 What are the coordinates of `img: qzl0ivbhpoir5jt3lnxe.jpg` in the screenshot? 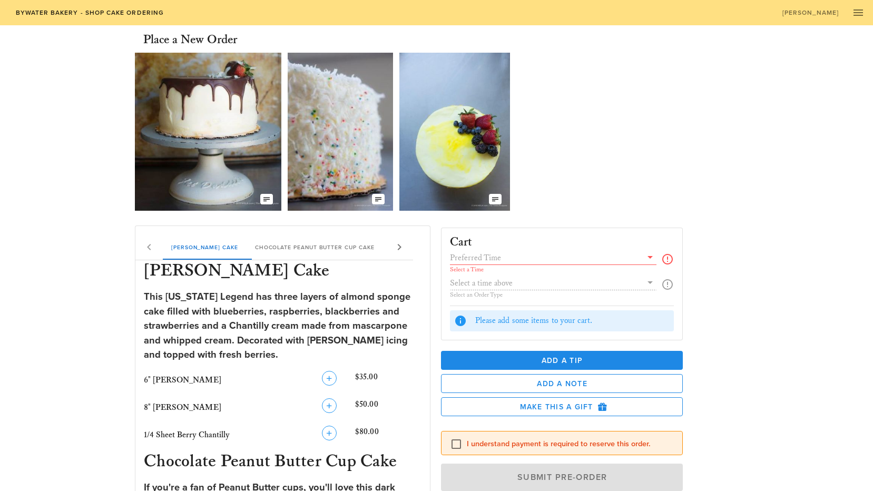 It's located at (340, 132).